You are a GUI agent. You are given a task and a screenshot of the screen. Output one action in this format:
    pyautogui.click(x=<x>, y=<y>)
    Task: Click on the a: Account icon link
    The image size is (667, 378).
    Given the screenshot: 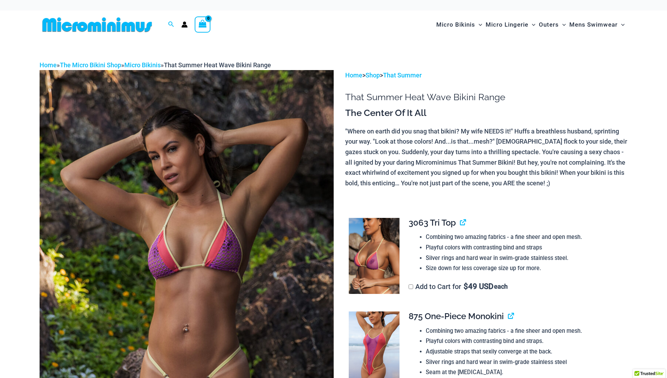 What is the action you would take?
    pyautogui.click(x=184, y=25)
    